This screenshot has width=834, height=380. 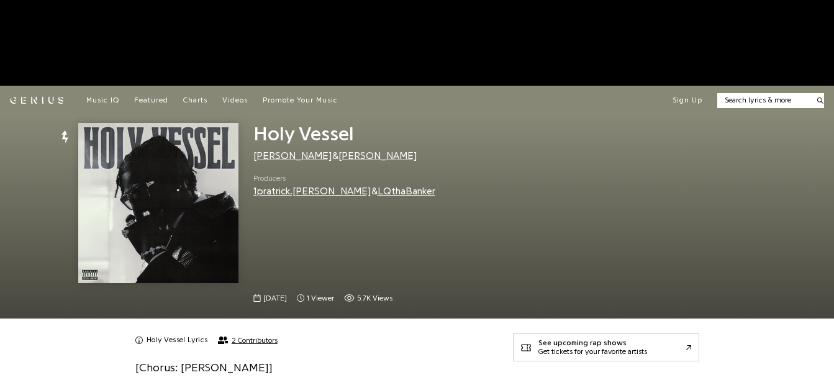 I want to click on a: Videos, so click(x=235, y=101).